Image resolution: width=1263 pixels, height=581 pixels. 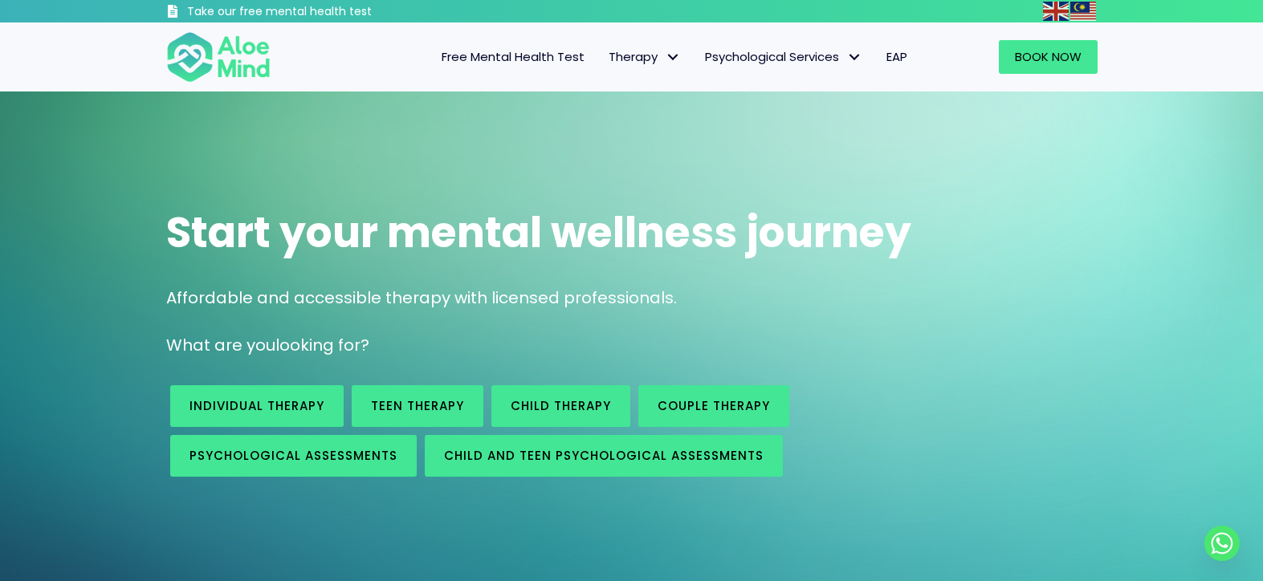 I want to click on p: Affordable and accessible therapy with licensed professionals., so click(x=632, y=298).